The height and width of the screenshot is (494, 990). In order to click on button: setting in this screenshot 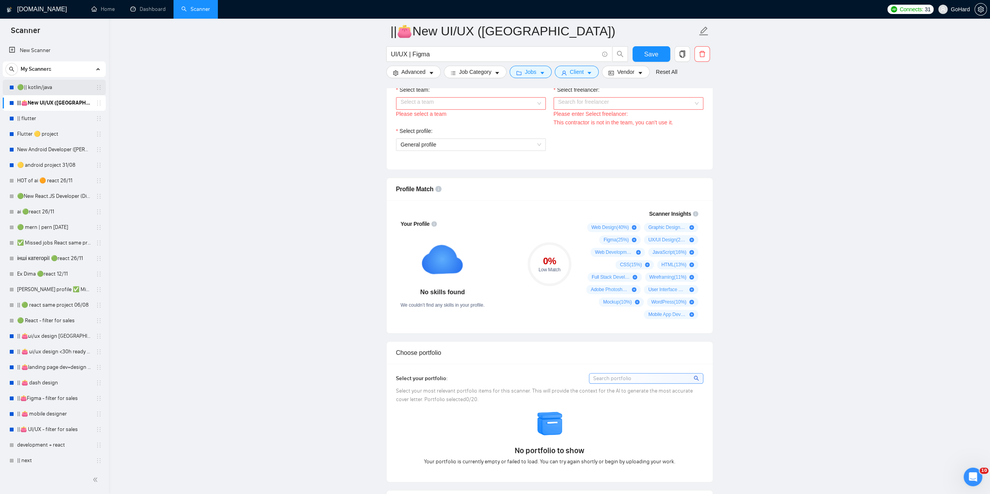, I will do `click(981, 9)`.